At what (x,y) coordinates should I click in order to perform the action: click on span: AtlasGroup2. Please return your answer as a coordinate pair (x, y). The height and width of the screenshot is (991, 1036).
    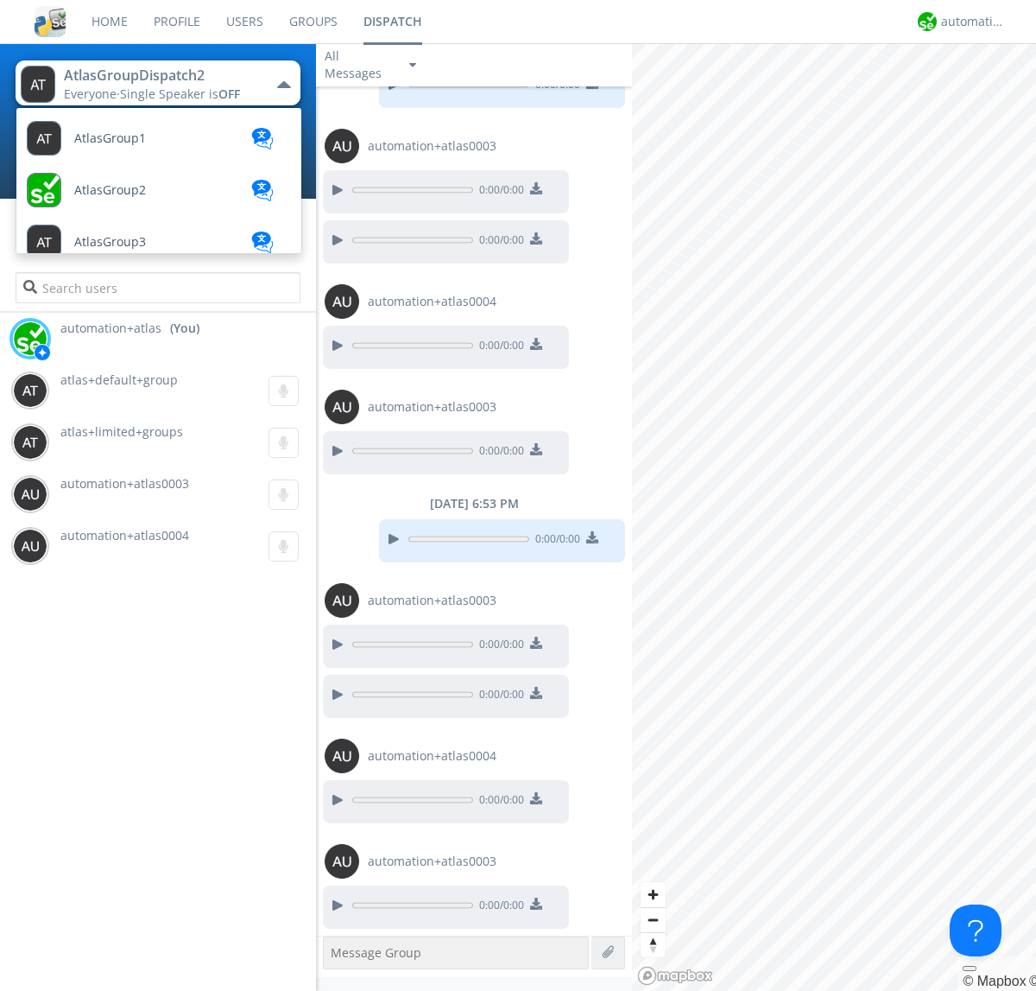
    Looking at the image, I should click on (110, 190).